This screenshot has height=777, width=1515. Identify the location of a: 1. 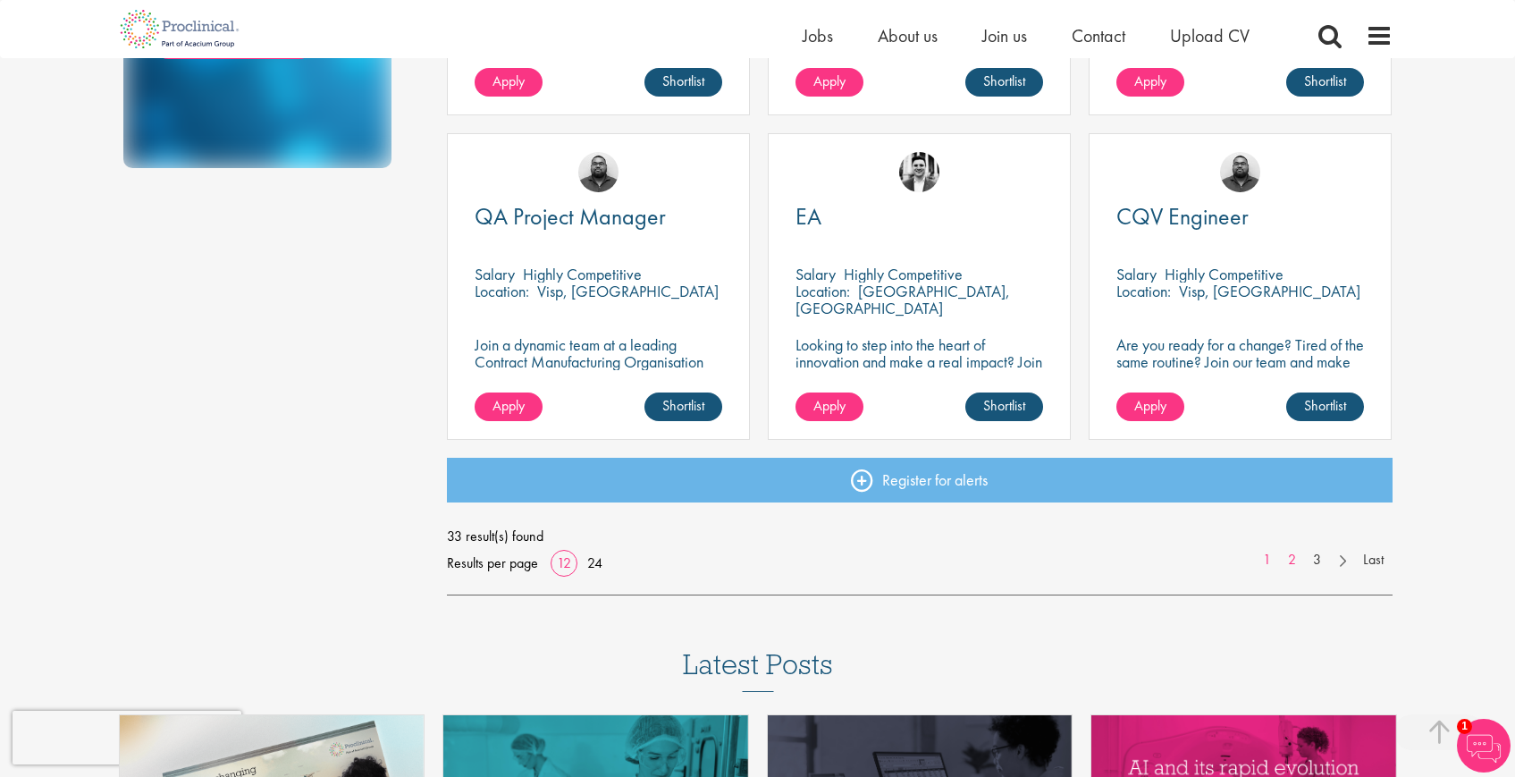
(1267, 560).